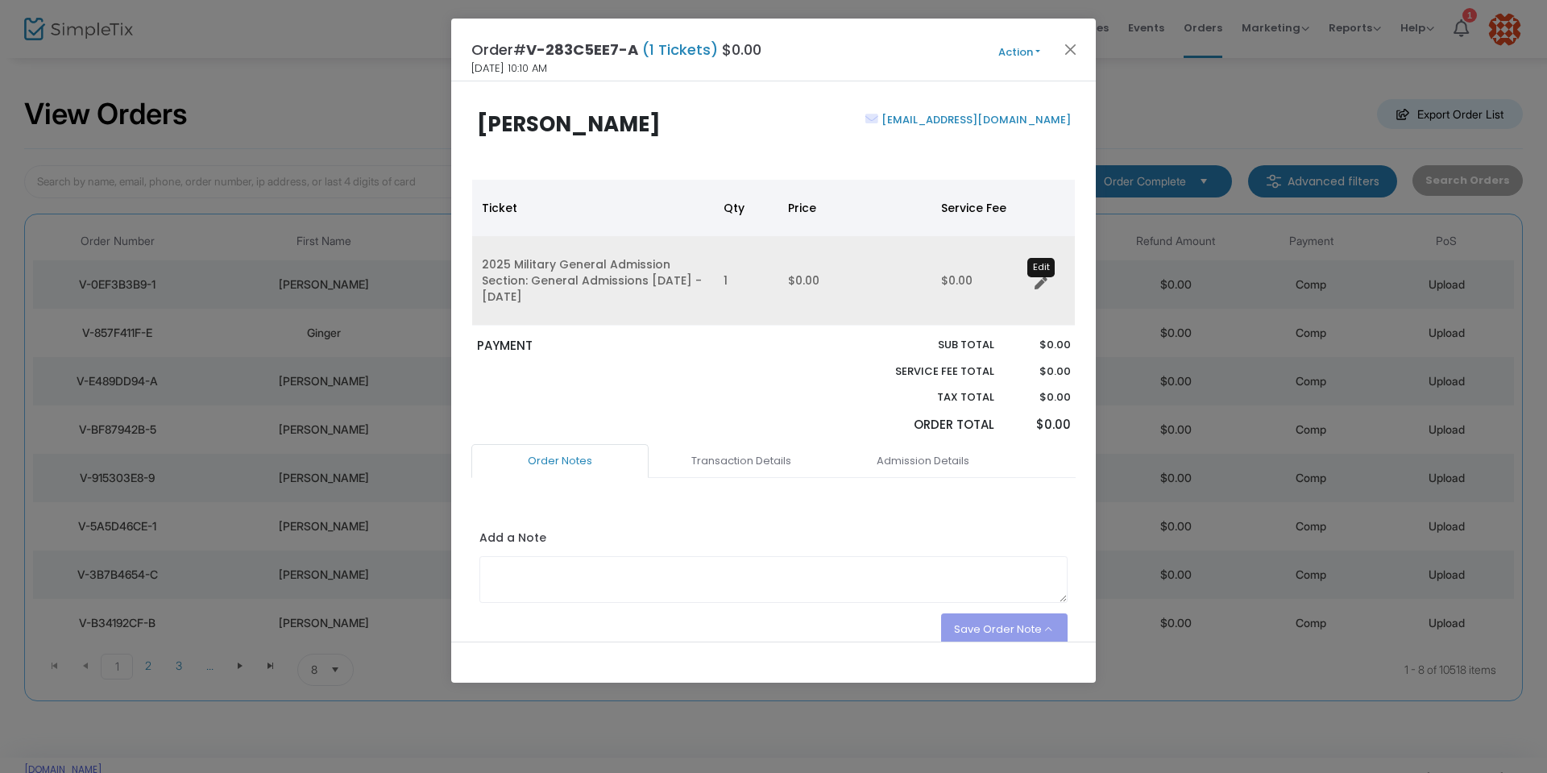  What do you see at coordinates (923, 461) in the screenshot?
I see `a: Admission Details` at bounding box center [923, 461].